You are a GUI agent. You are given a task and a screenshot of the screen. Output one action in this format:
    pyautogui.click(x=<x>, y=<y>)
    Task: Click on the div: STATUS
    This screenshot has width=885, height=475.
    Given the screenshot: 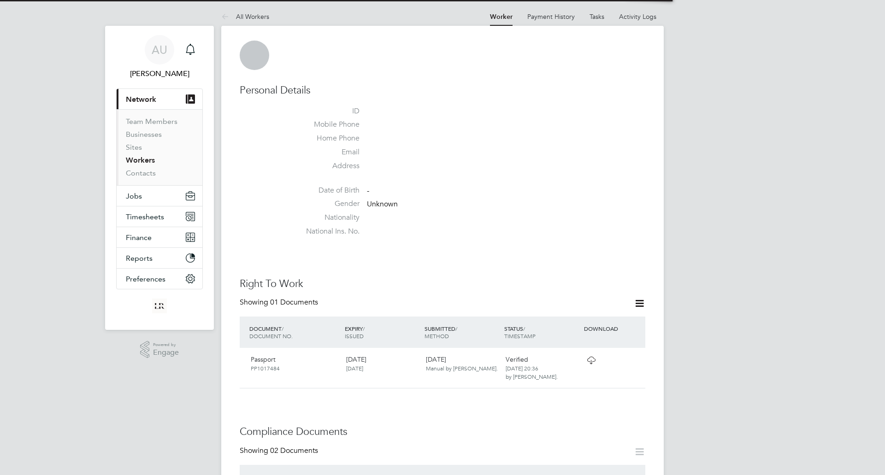 What is the action you would take?
    pyautogui.click(x=542, y=332)
    